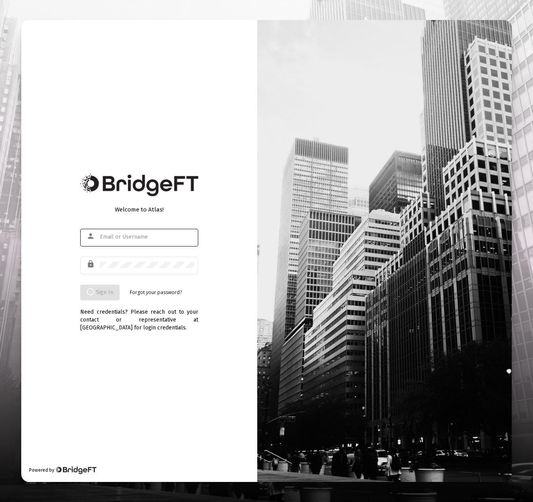 This screenshot has width=533, height=502. Describe the element at coordinates (139, 210) in the screenshot. I see `div: Welcome to Atlas!` at that location.